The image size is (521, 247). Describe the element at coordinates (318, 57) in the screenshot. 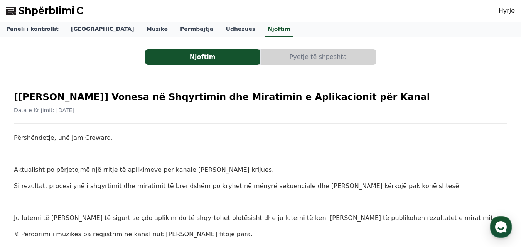

I see `font: Pyetje të shpeshta` at that location.